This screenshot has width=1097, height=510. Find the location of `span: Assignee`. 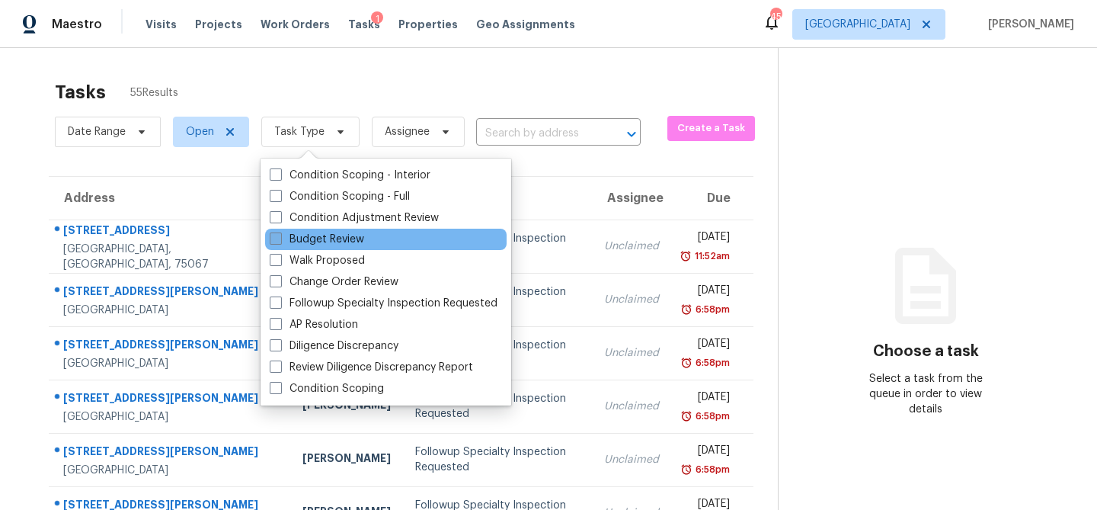

span: Assignee is located at coordinates (407, 132).